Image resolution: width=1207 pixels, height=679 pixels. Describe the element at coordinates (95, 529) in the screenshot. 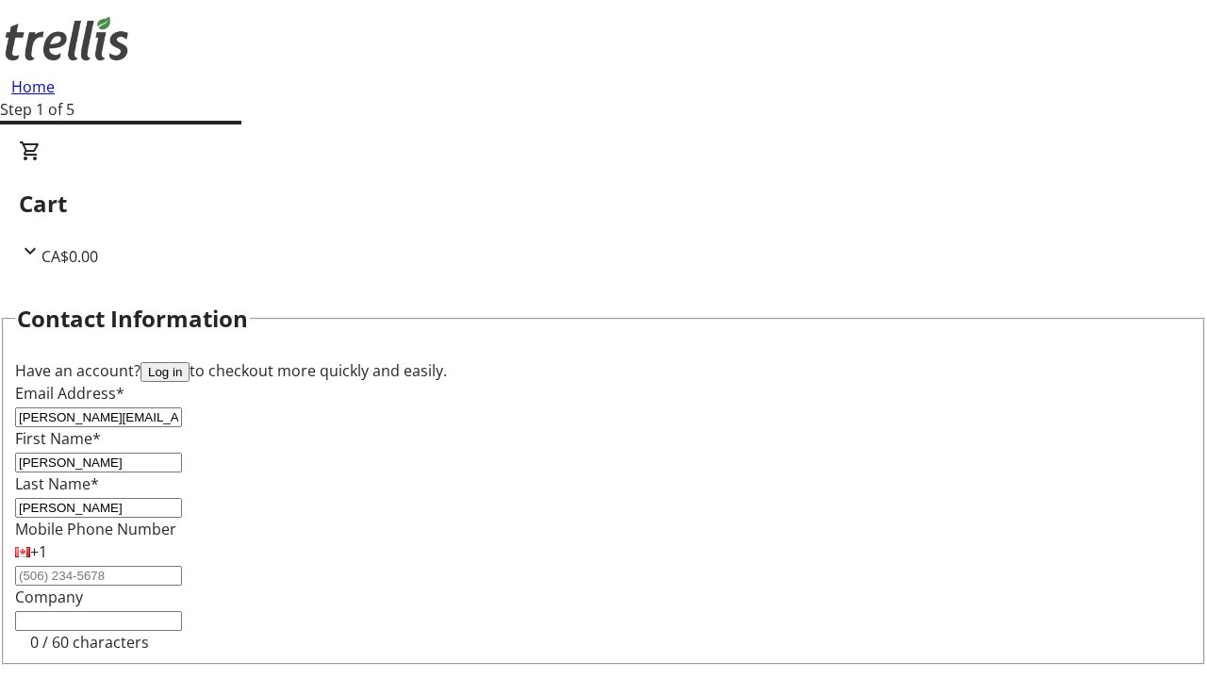

I see `label: Mobile Phone Number` at that location.